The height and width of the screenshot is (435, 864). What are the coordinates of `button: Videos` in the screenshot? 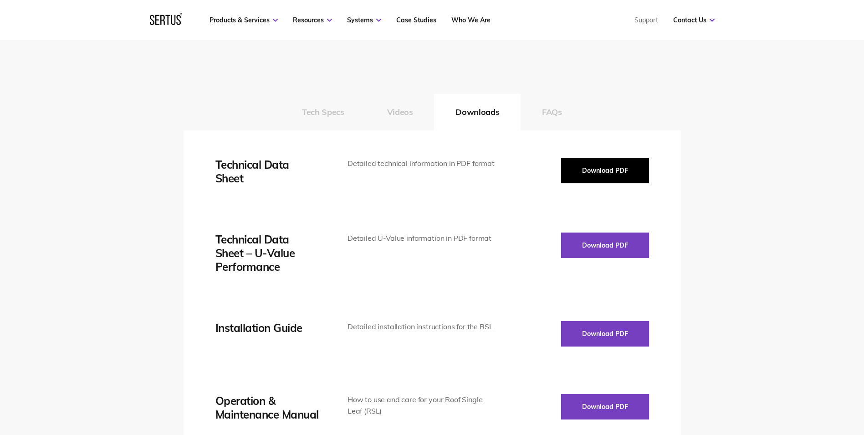 It's located at (400, 112).